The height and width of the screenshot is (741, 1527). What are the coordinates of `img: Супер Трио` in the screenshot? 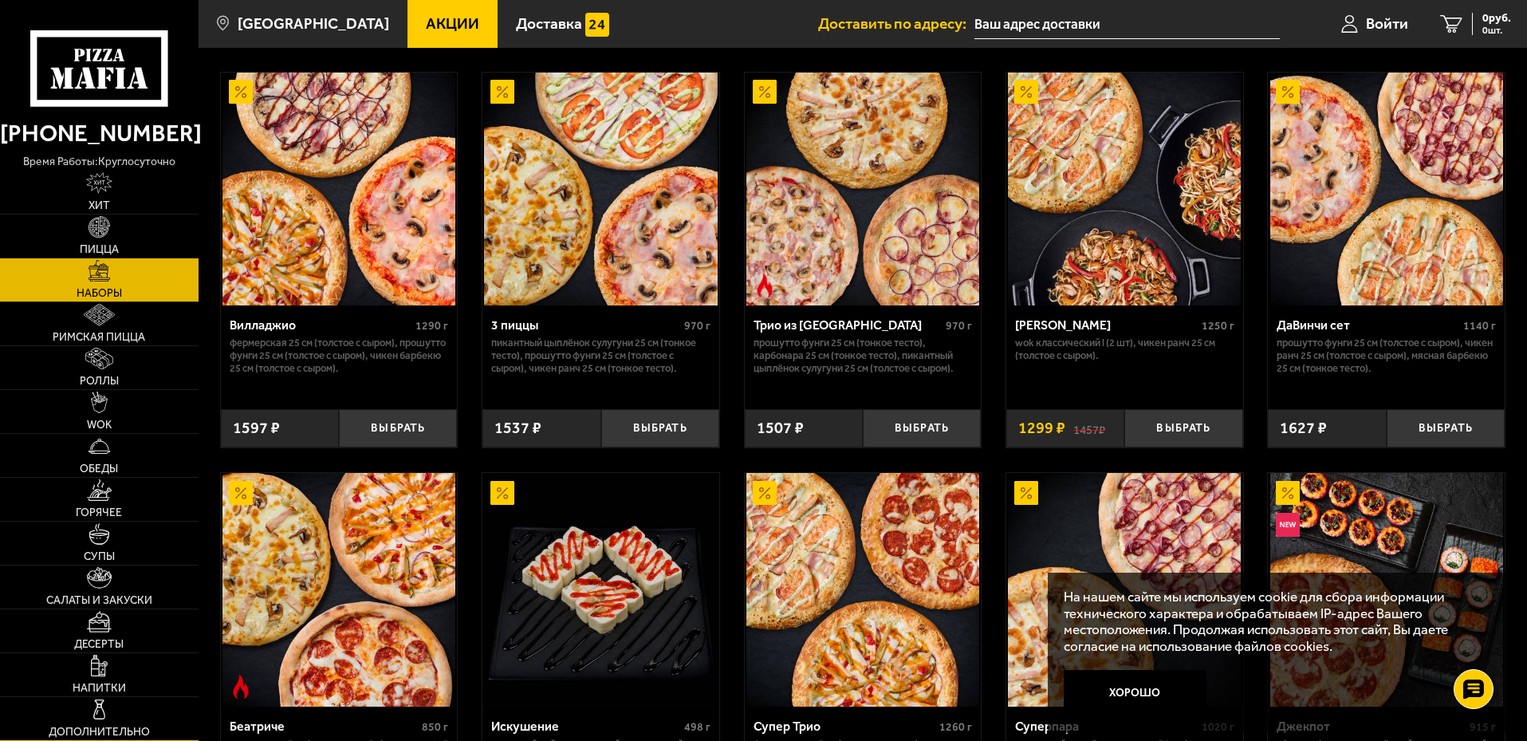 It's located at (863, 589).